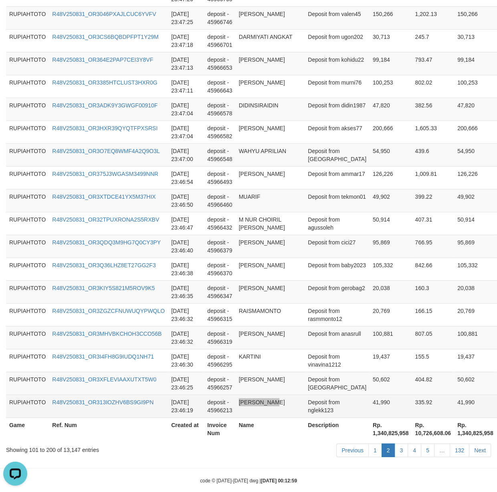 This screenshot has height=492, width=497. Describe the element at coordinates (391, 383) in the screenshot. I see `td: 50,602` at that location.